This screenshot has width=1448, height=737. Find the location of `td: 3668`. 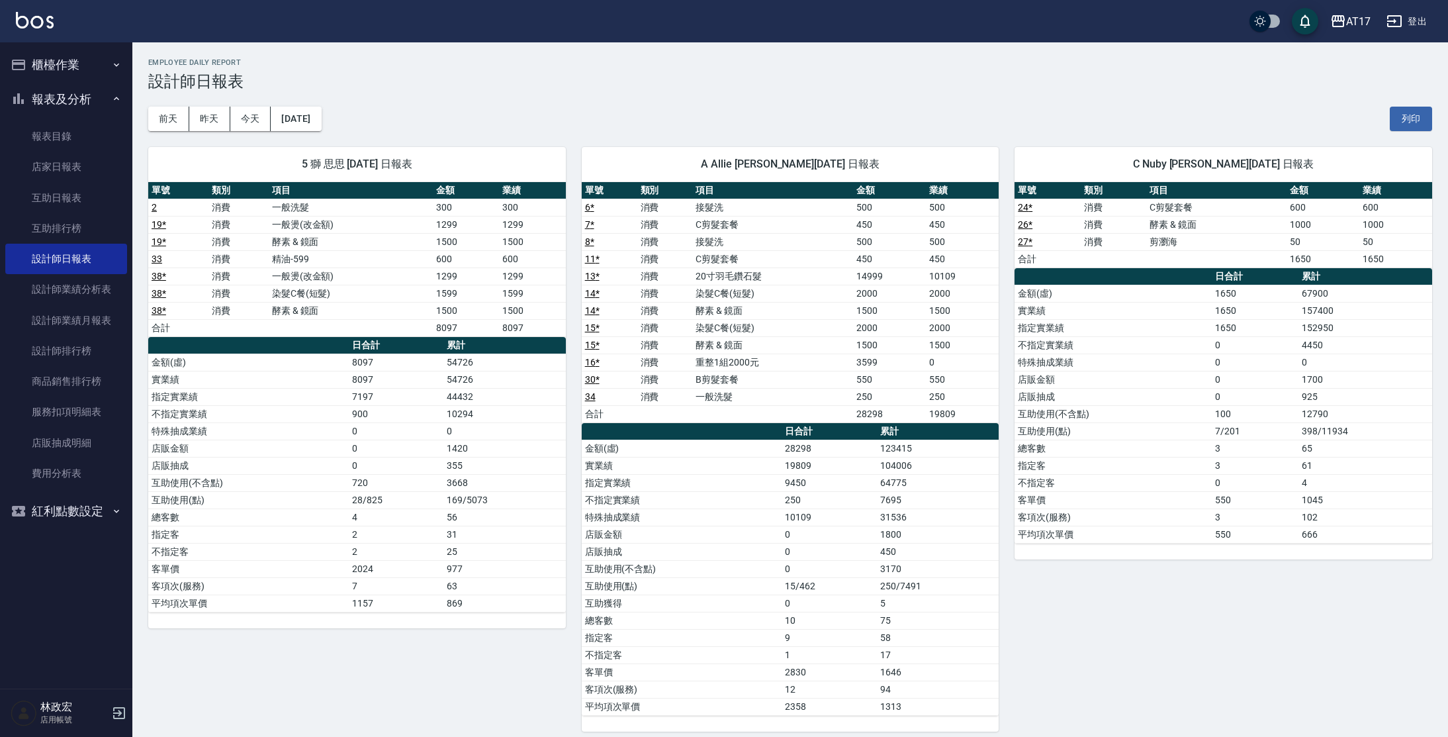

td: 3668 is located at coordinates (504, 482).